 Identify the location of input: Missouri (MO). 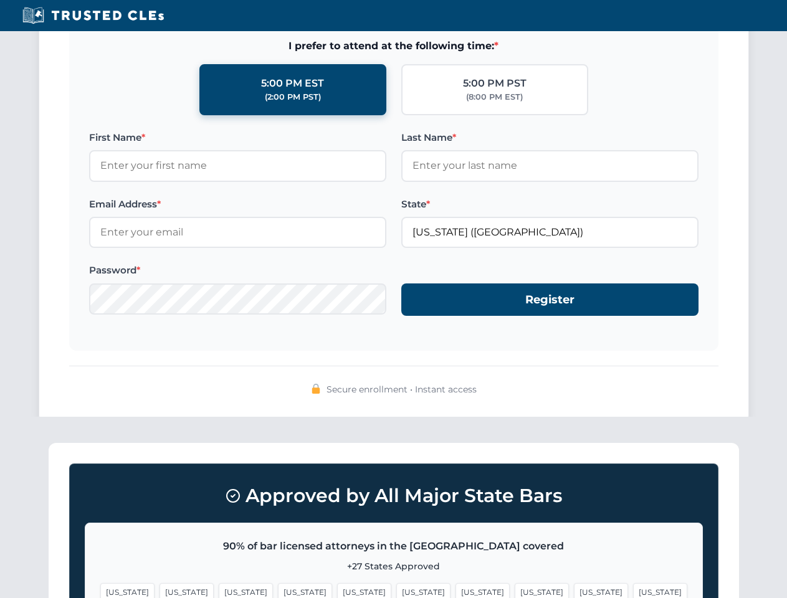
(549, 232).